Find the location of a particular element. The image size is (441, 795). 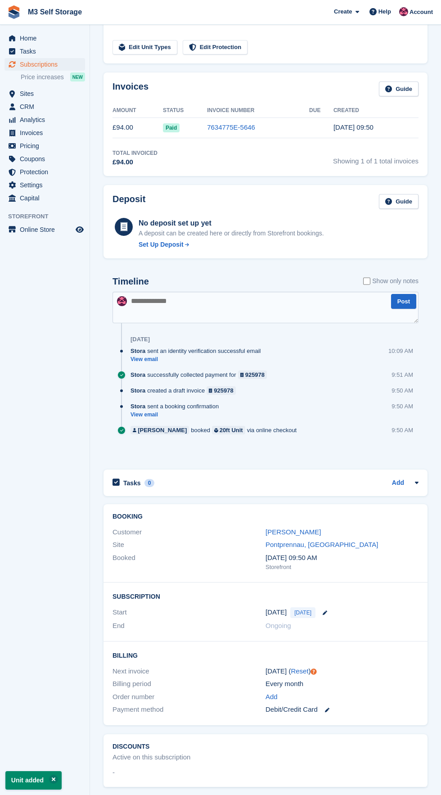

th: Status is located at coordinates (185, 111).